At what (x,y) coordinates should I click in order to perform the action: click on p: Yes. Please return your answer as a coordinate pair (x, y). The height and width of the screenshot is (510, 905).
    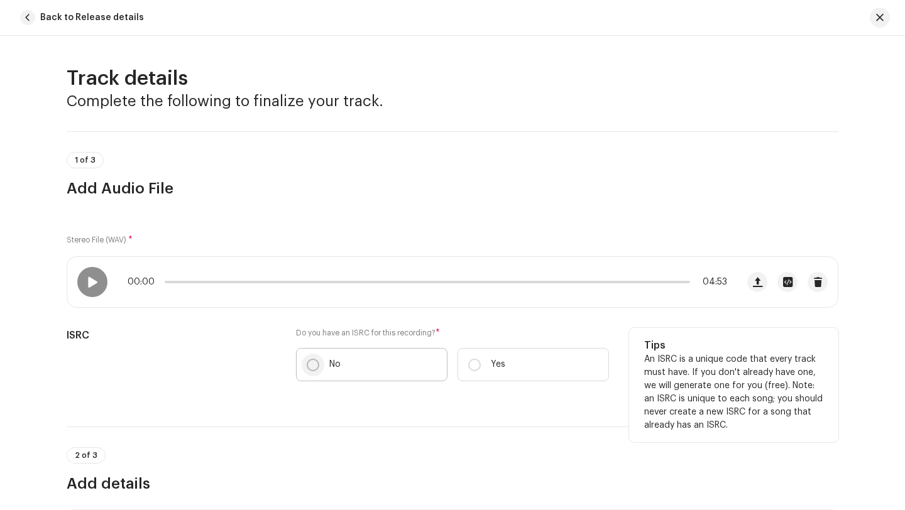
    Looking at the image, I should click on (498, 364).